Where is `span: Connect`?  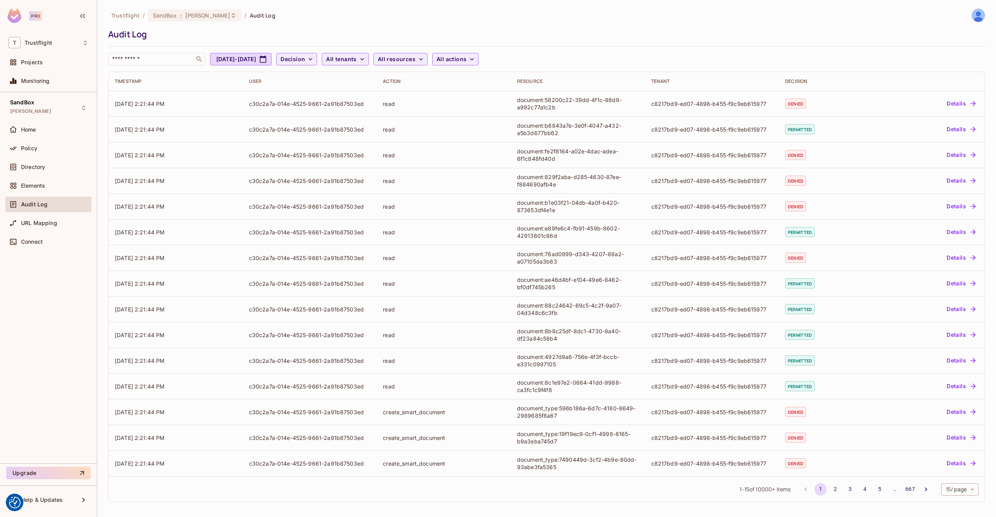 span: Connect is located at coordinates (32, 242).